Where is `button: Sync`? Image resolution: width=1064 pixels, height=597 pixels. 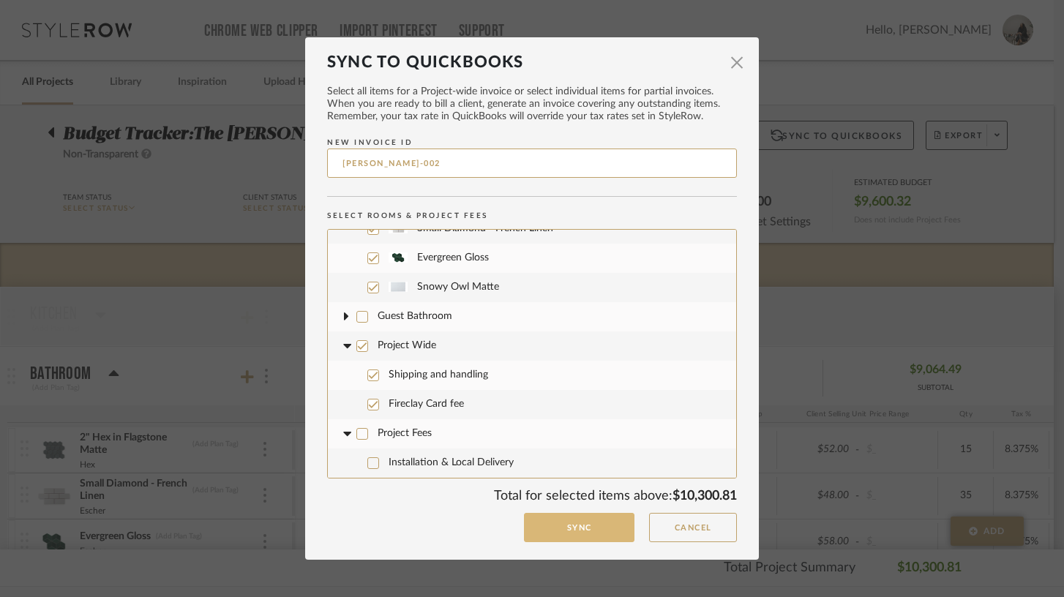 button: Sync is located at coordinates (579, 527).